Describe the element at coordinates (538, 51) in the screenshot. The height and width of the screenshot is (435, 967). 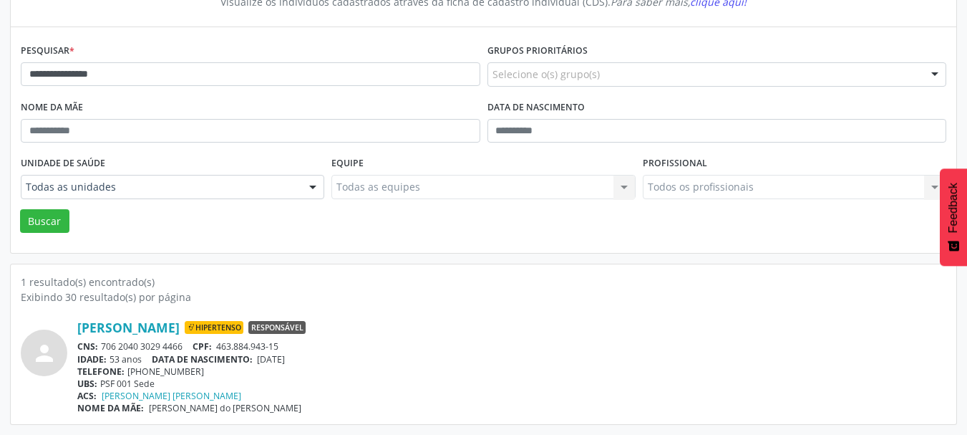
I see `label: Grupos prioritários` at that location.